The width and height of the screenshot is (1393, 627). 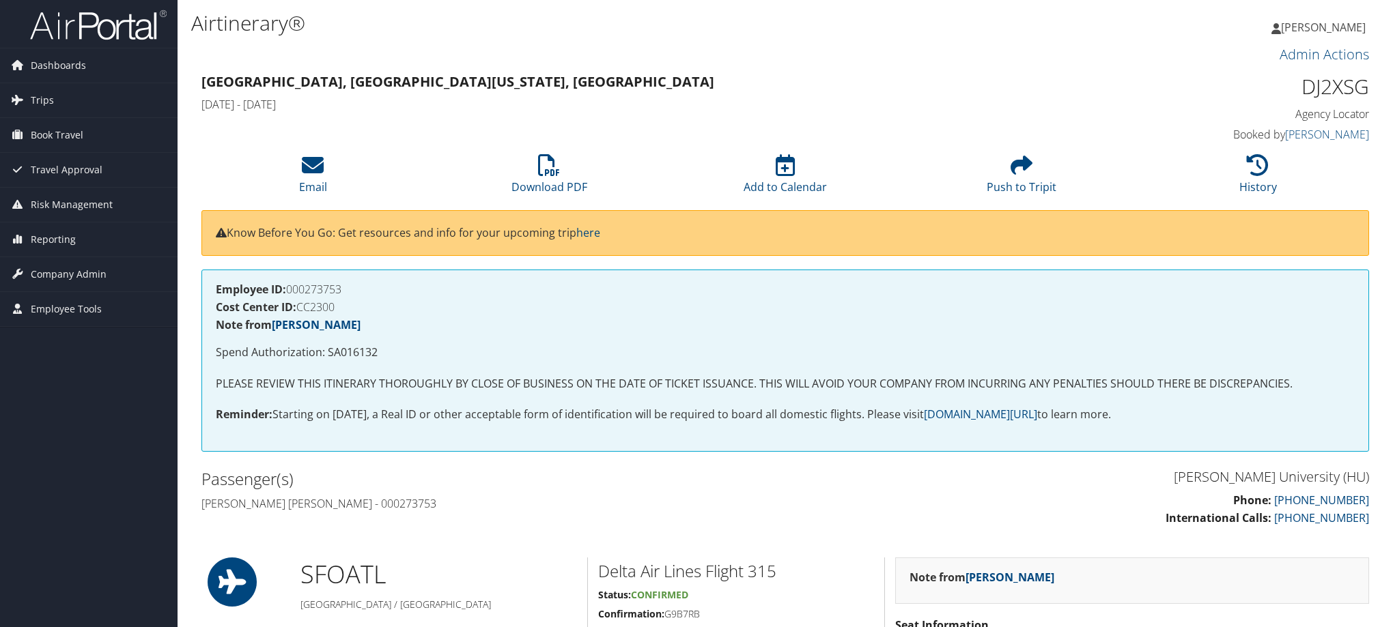 I want to click on h4: Agency Locator, so click(x=1230, y=114).